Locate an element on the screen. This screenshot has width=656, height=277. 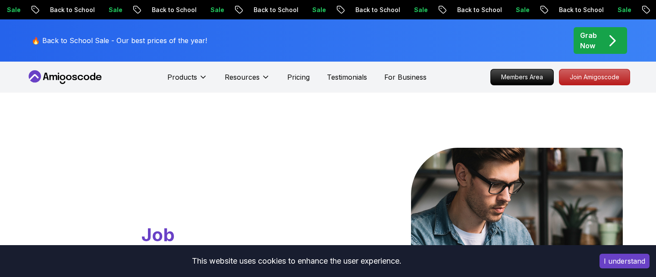
p: Testimonials is located at coordinates (347, 77).